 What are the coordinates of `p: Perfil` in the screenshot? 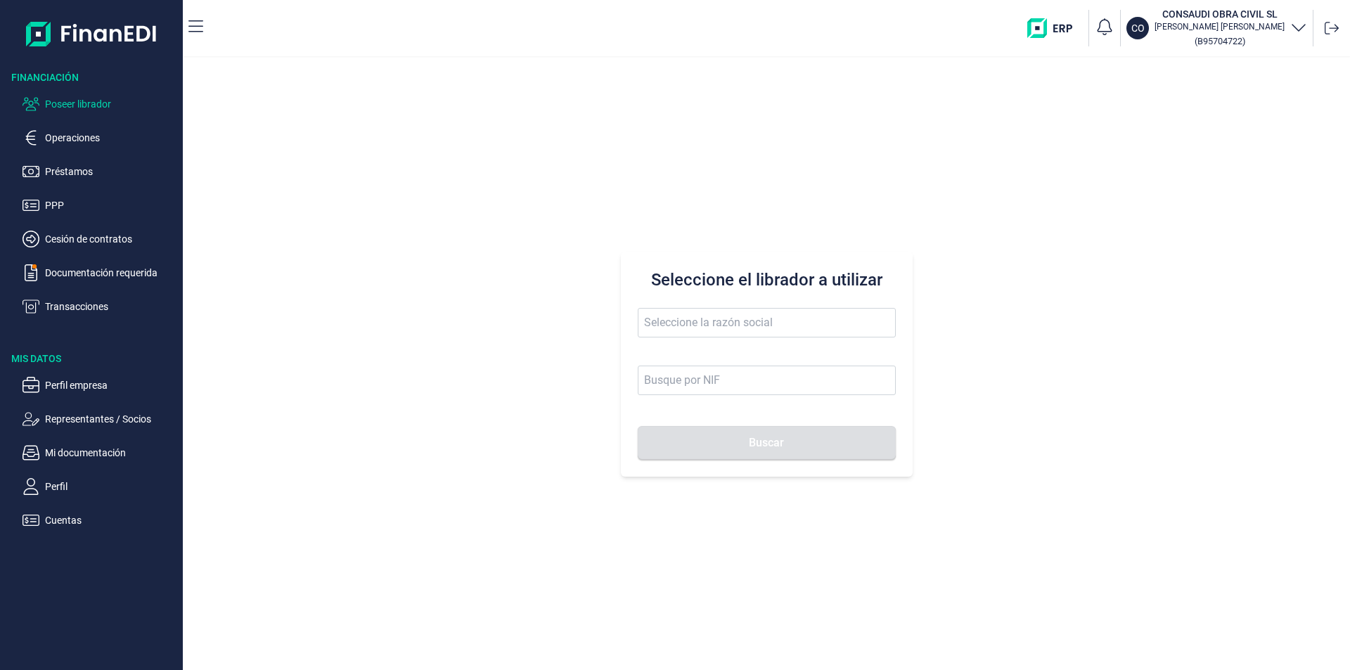 It's located at (111, 486).